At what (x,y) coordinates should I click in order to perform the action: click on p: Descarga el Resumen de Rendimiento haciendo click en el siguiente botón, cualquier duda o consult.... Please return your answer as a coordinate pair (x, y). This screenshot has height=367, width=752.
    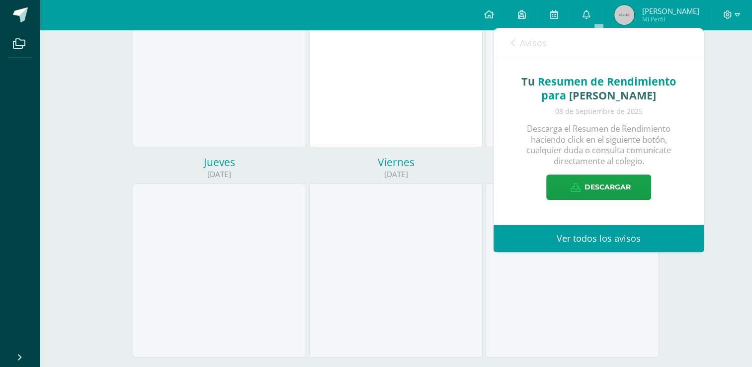
    Looking at the image, I should click on (598, 145).